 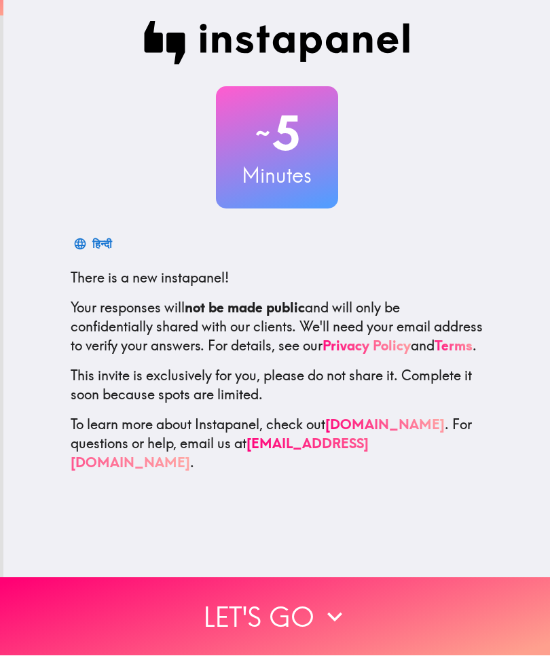 What do you see at coordinates (102, 245) in the screenshot?
I see `div: हिन्दी` at bounding box center [102, 245].